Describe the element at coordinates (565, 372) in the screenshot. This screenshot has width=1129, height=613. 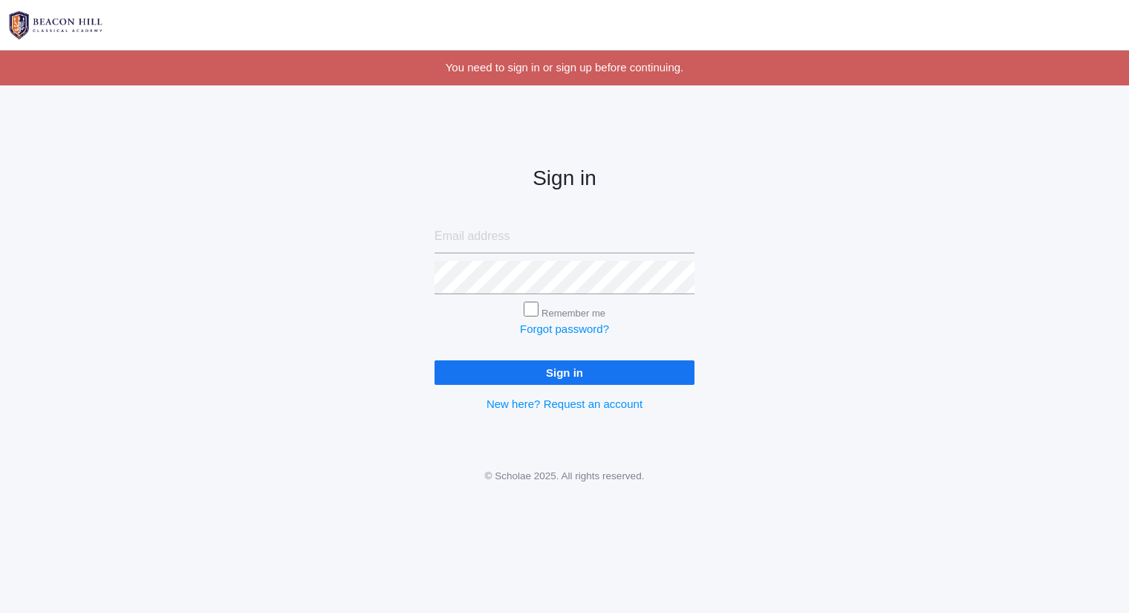
I see `input: Sign in` at that location.